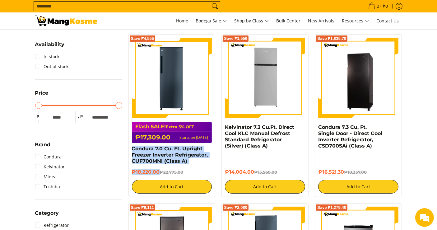 The width and height of the screenshot is (437, 230). I want to click on span: Category, so click(47, 213).